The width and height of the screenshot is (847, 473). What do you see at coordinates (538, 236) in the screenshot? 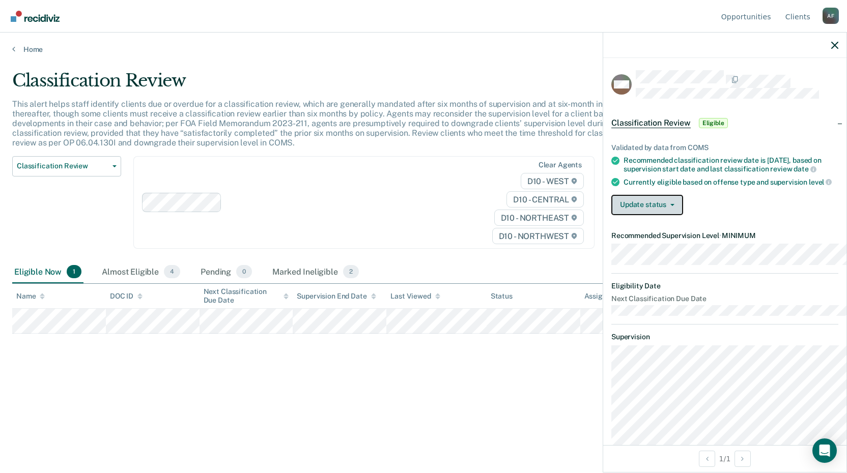
I see `span: D10 - NORTHWEST` at bounding box center [538, 236].